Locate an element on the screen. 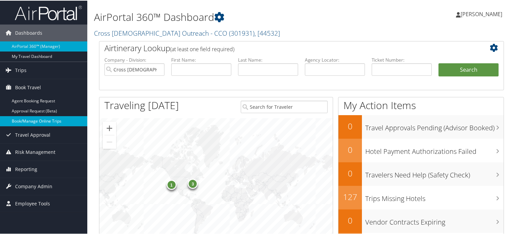 Image resolution: width=513 pixels, height=234 pixels. button: Zoom in is located at coordinates (110, 127).